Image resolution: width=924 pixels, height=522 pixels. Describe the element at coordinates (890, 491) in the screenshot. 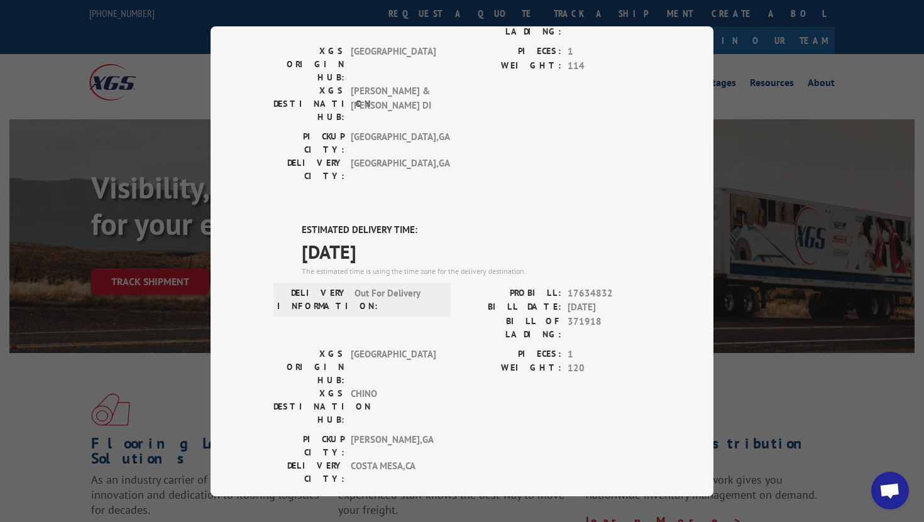

I see `div: Open chat` at that location.